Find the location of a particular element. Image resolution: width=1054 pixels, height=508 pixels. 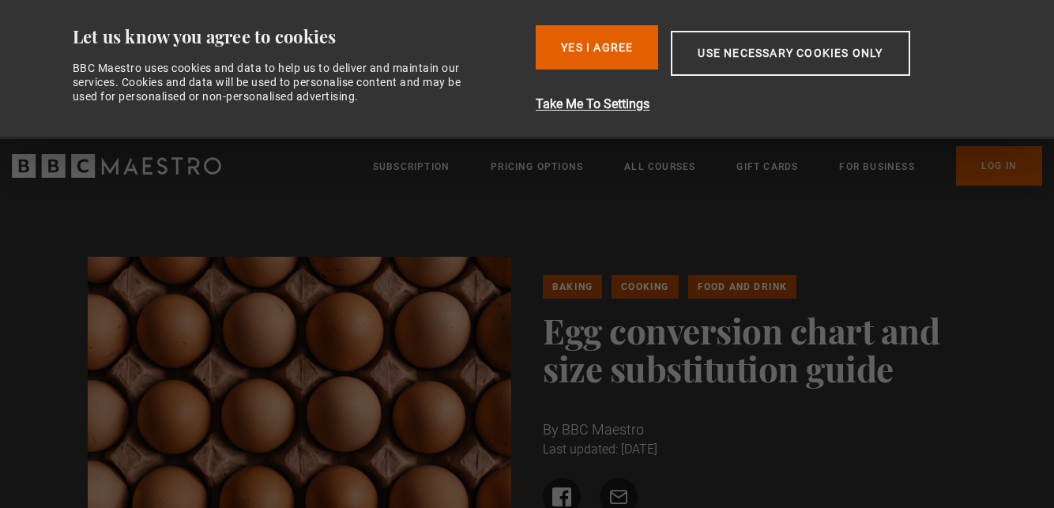

button: Yes I Agree is located at coordinates (597, 47).